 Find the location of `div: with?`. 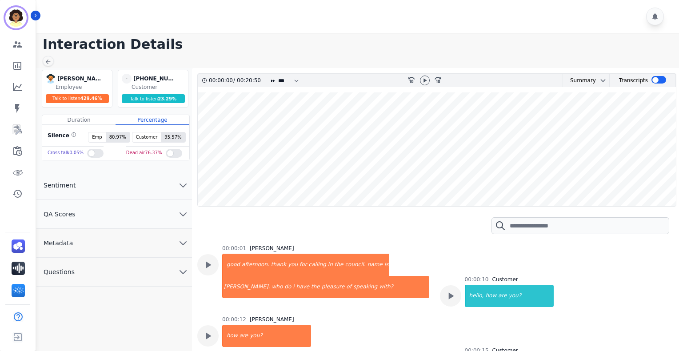

div: with? is located at coordinates (403, 287).